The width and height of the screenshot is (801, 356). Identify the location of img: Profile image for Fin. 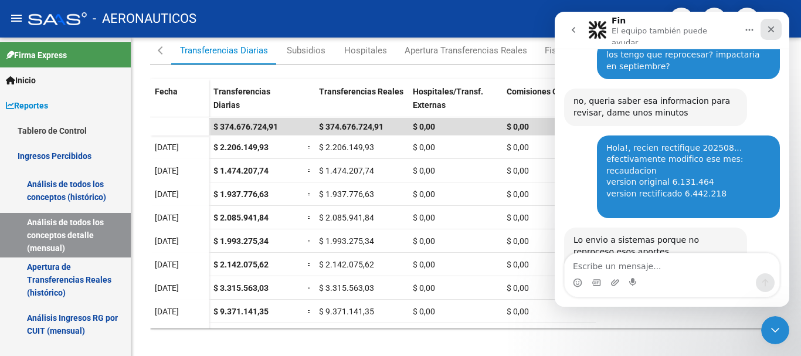
(43, 18).